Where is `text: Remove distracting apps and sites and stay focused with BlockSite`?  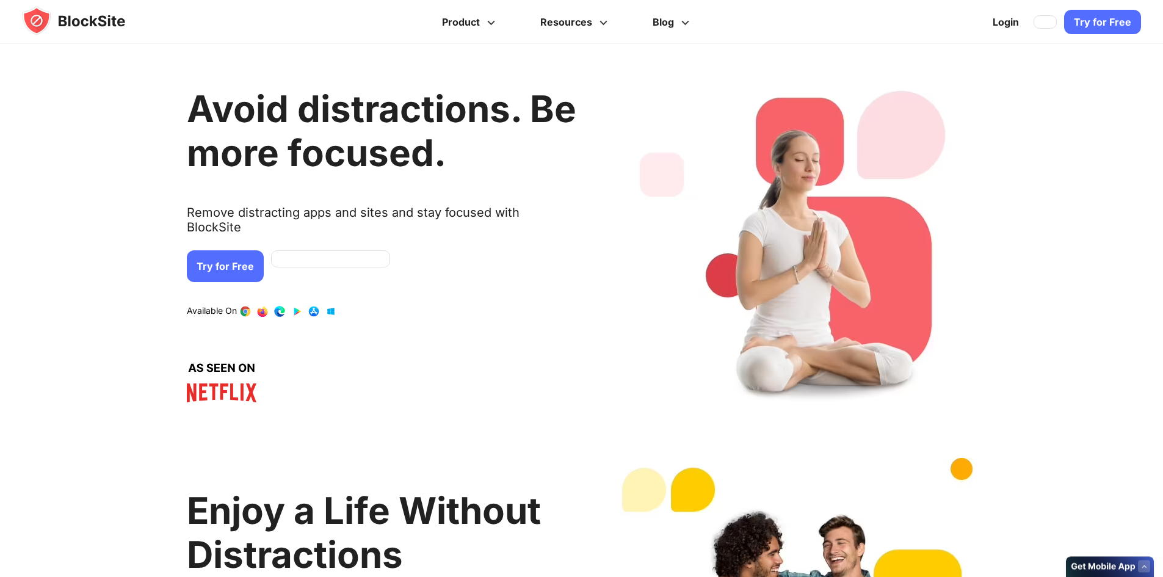 text: Remove distracting apps and sites and stay focused with BlockSite is located at coordinates (381, 225).